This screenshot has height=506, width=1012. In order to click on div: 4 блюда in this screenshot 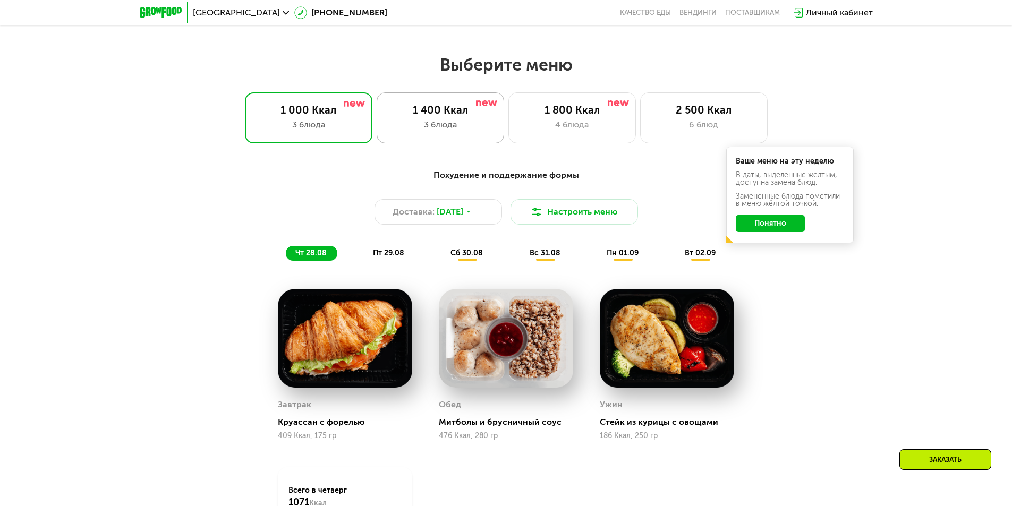, I will do `click(572, 125)`.